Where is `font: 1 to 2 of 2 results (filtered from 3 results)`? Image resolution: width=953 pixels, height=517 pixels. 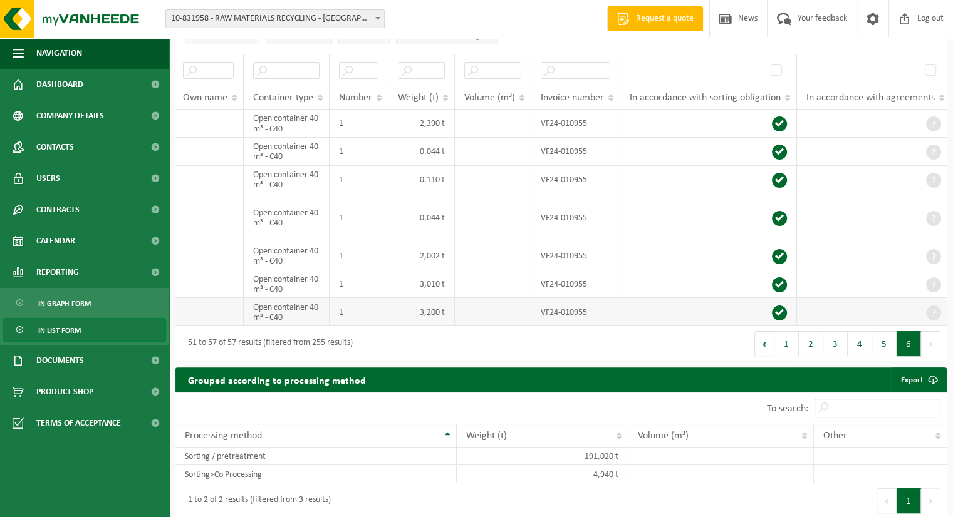 font: 1 to 2 of 2 results (filtered from 3 results) is located at coordinates (259, 500).